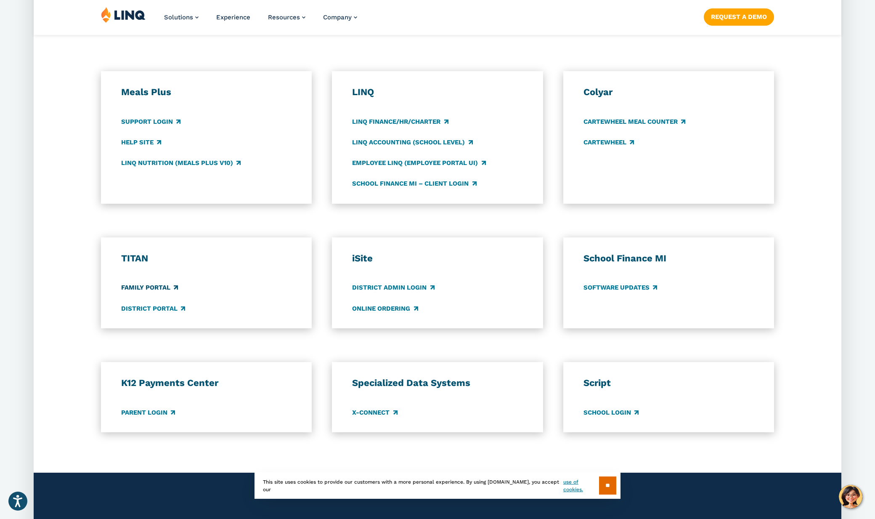 This screenshot has width=875, height=519. What do you see at coordinates (419, 163) in the screenshot?
I see `a: Employee LINQ (Employee Portal UI)` at bounding box center [419, 163].